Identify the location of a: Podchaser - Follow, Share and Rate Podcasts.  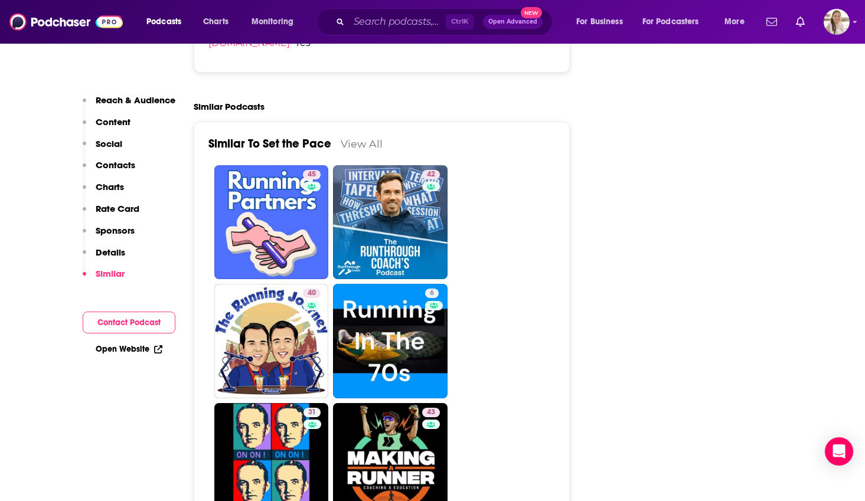
(66, 22).